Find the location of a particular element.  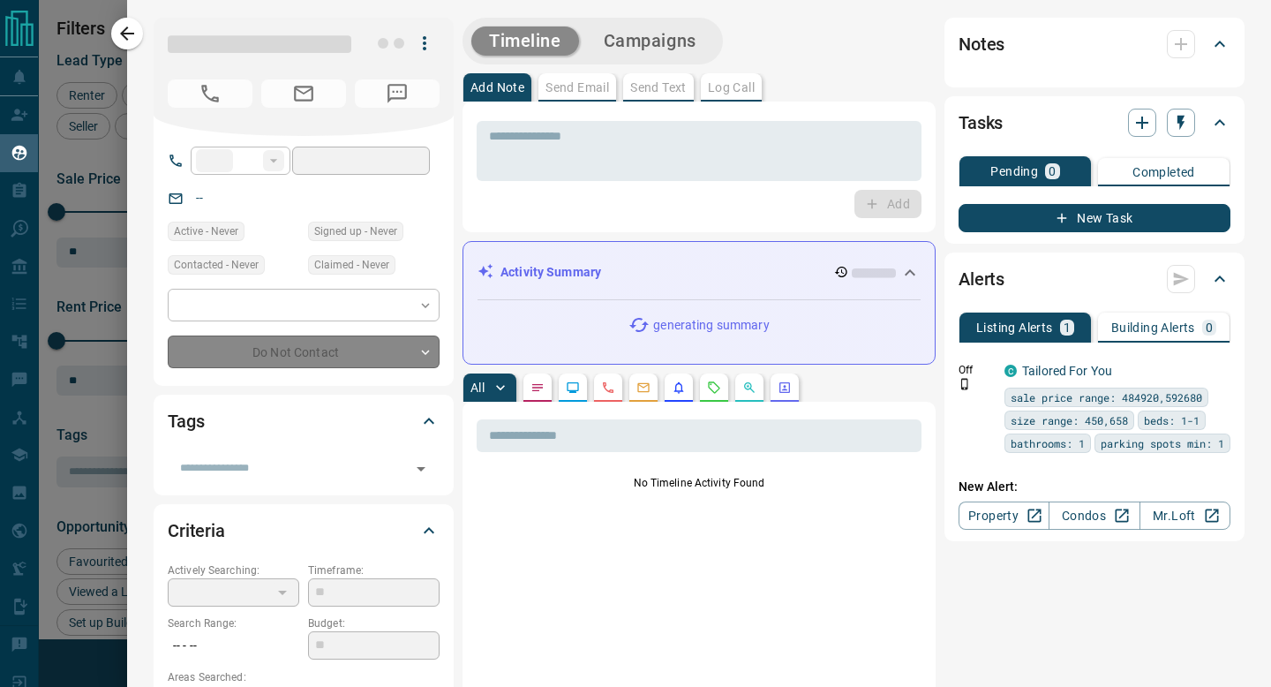

div: Alerts is located at coordinates (1094, 279).